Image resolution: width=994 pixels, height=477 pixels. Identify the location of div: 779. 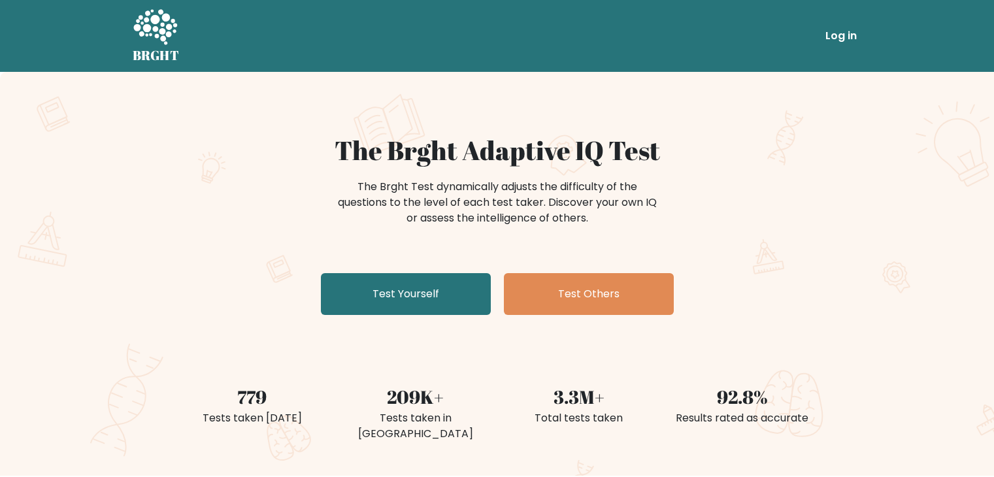
(252, 397).